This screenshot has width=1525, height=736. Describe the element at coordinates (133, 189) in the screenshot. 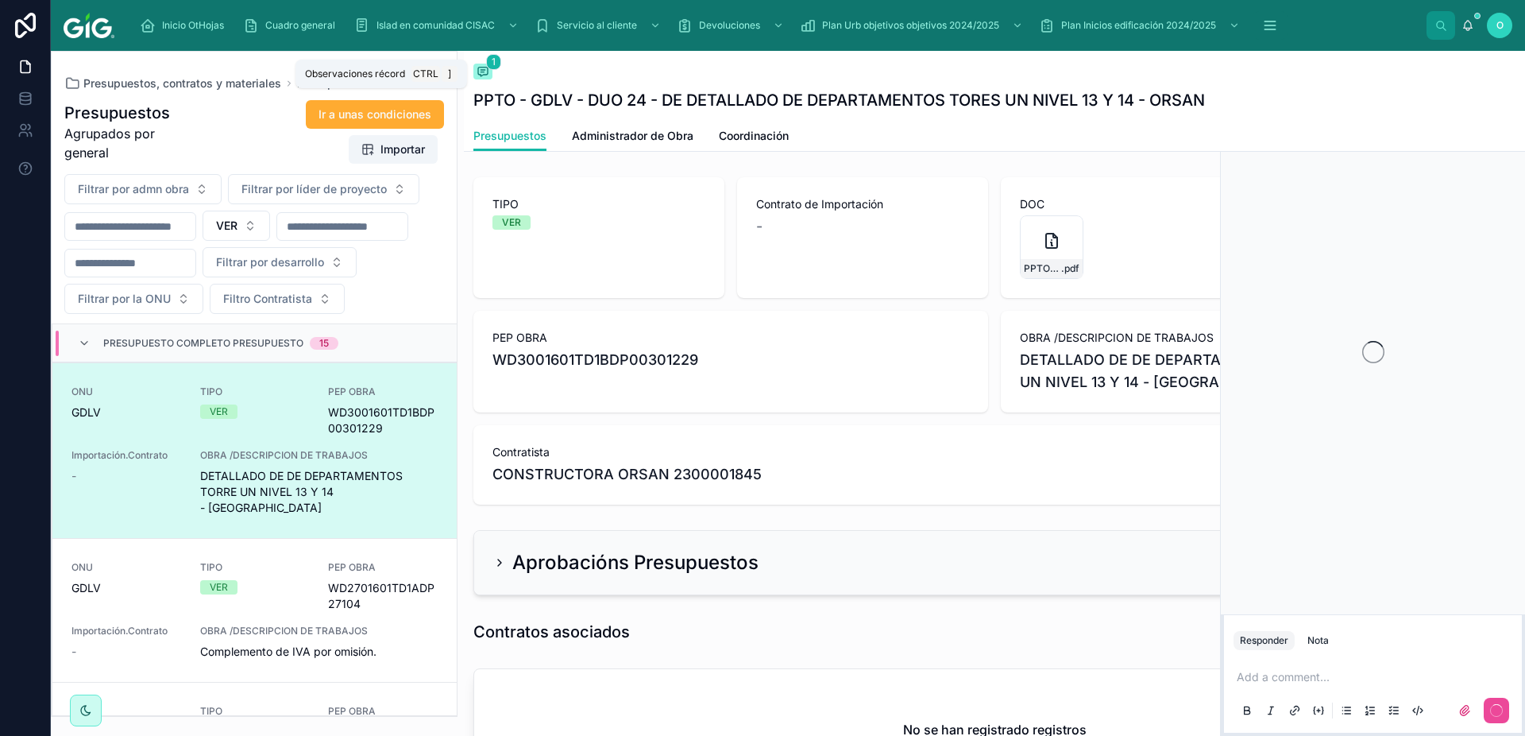

I see `span: Filtrar por admn obra` at that location.